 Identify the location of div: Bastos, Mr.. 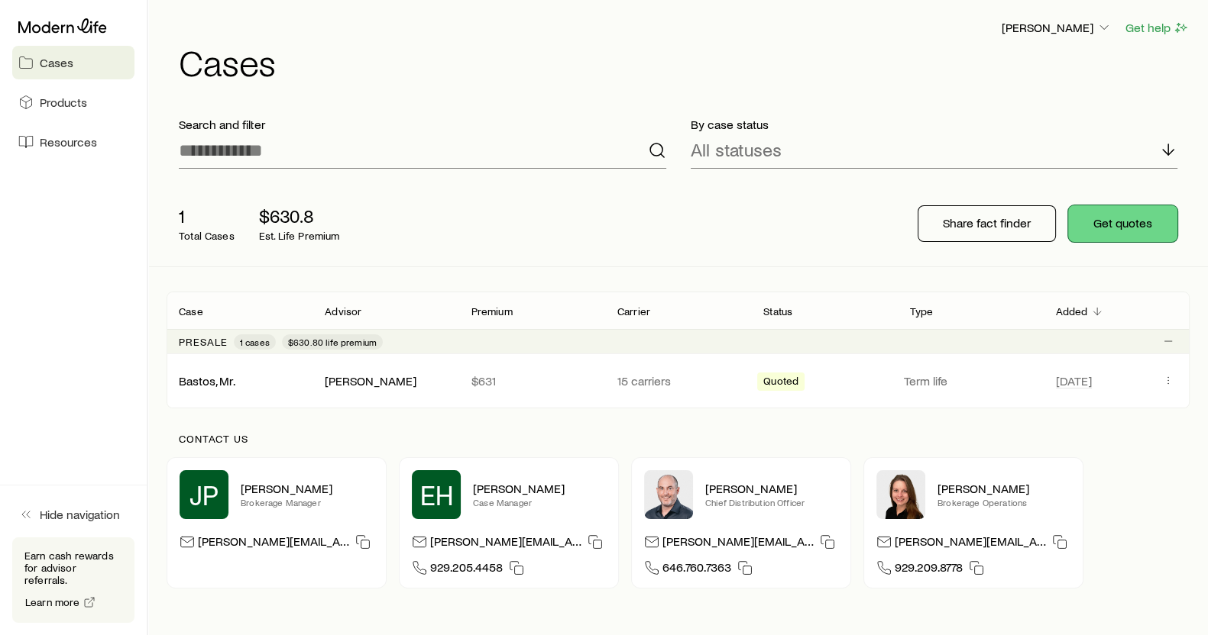
(207, 381).